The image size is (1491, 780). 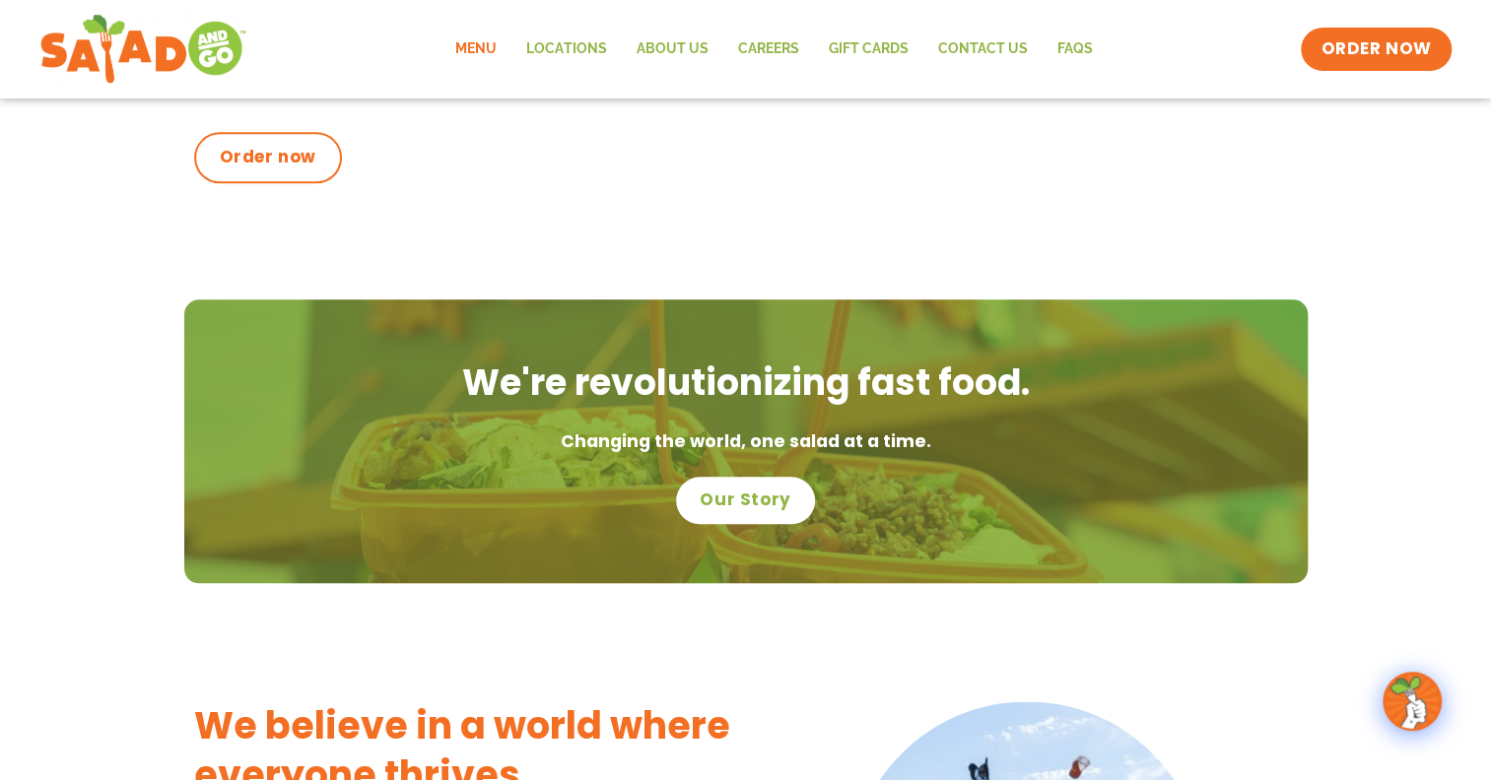 What do you see at coordinates (566, 49) in the screenshot?
I see `a: Locations` at bounding box center [566, 49].